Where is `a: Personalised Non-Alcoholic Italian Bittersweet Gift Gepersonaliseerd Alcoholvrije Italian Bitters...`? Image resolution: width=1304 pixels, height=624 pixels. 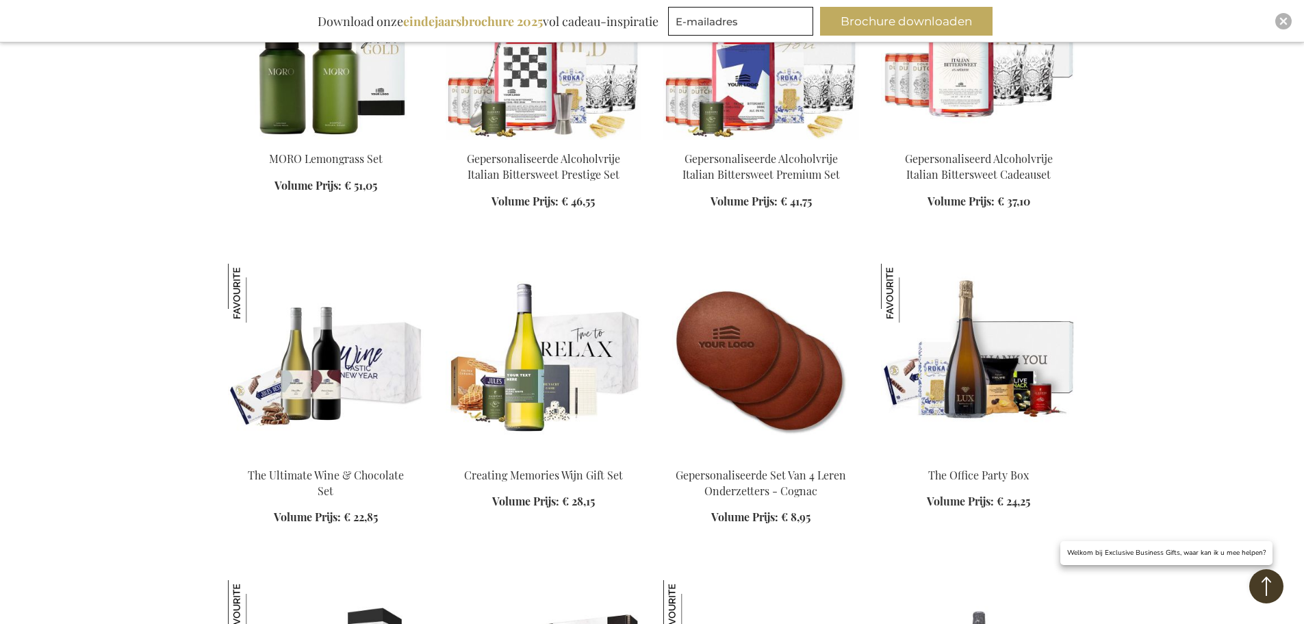
a: Personalised Non-Alcoholic Italian Bittersweet Gift Gepersonaliseerd Alcoholvrije Italian Bitters... is located at coordinates (979, 140).